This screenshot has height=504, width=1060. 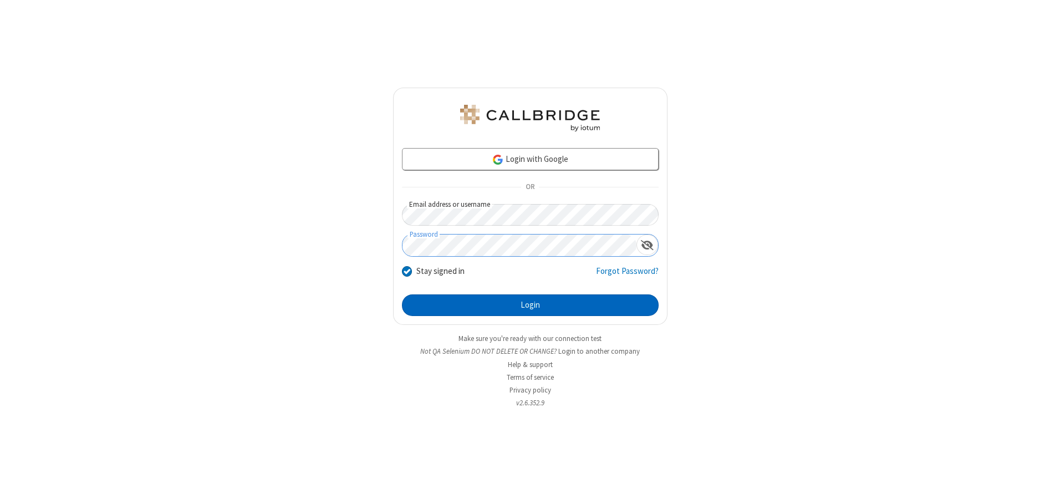 I want to click on button: Login, so click(x=530, y=305).